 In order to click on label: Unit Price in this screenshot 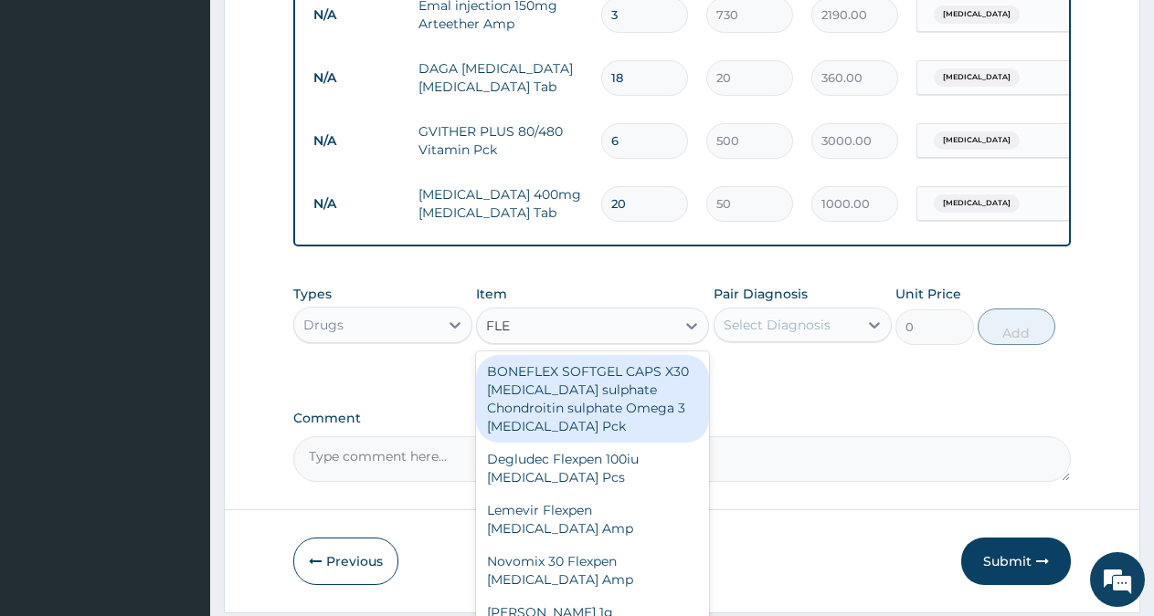, I will do `click(928, 294)`.